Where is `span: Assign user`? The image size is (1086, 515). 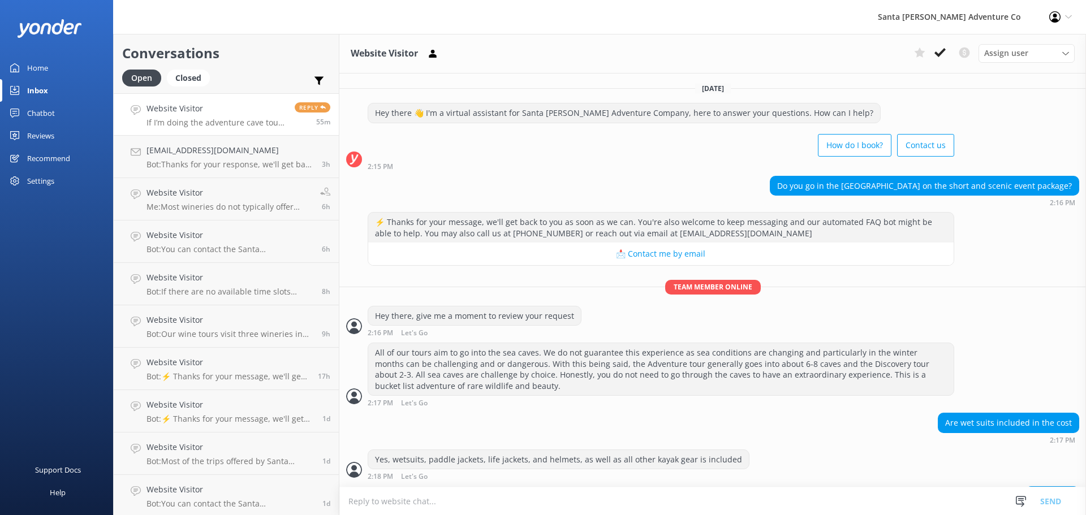
span: Assign user is located at coordinates (1006, 53).